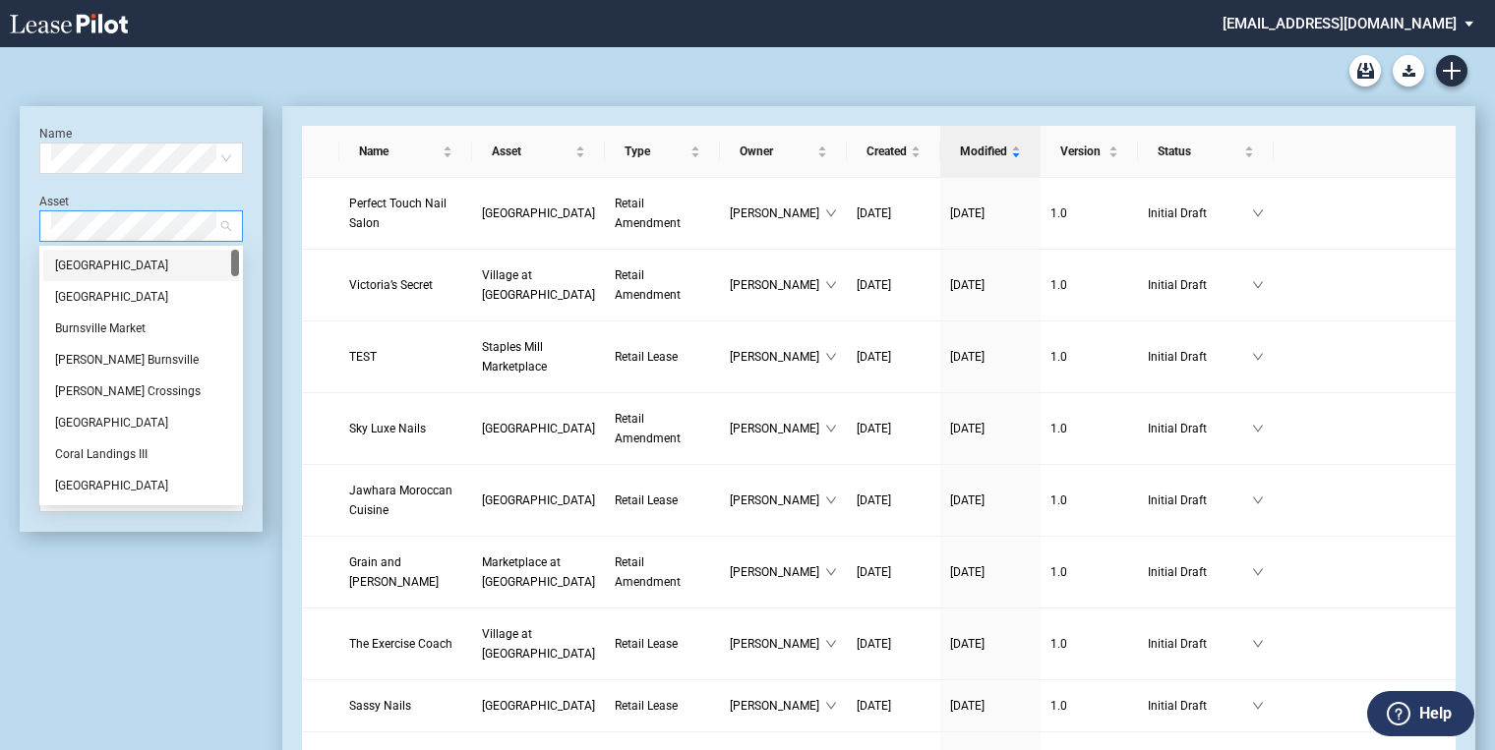 This screenshot has width=1495, height=750. I want to click on span: Paradise Valley Plaza, so click(538, 213).